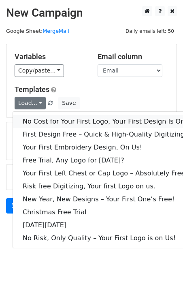  Describe the element at coordinates (39, 71) in the screenshot. I see `a: Copy/paste...` at that location.